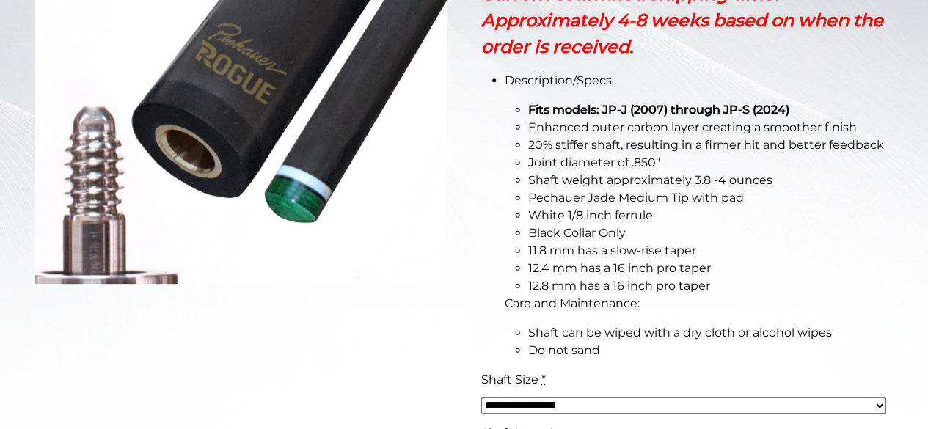  Describe the element at coordinates (510, 379) in the screenshot. I see `span: Shaft Size` at that location.